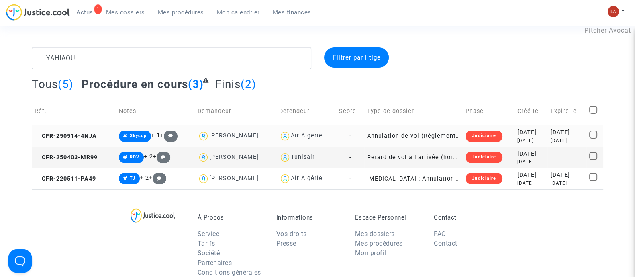  What do you see at coordinates (413, 111) in the screenshot?
I see `td: Type de dossier` at bounding box center [413, 111].